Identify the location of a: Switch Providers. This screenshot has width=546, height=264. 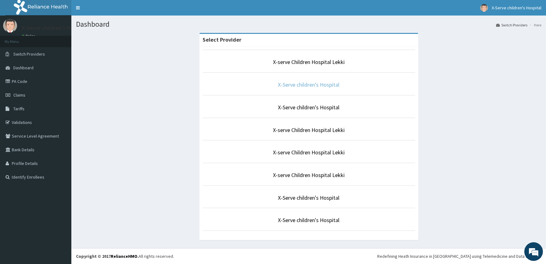
(511, 25).